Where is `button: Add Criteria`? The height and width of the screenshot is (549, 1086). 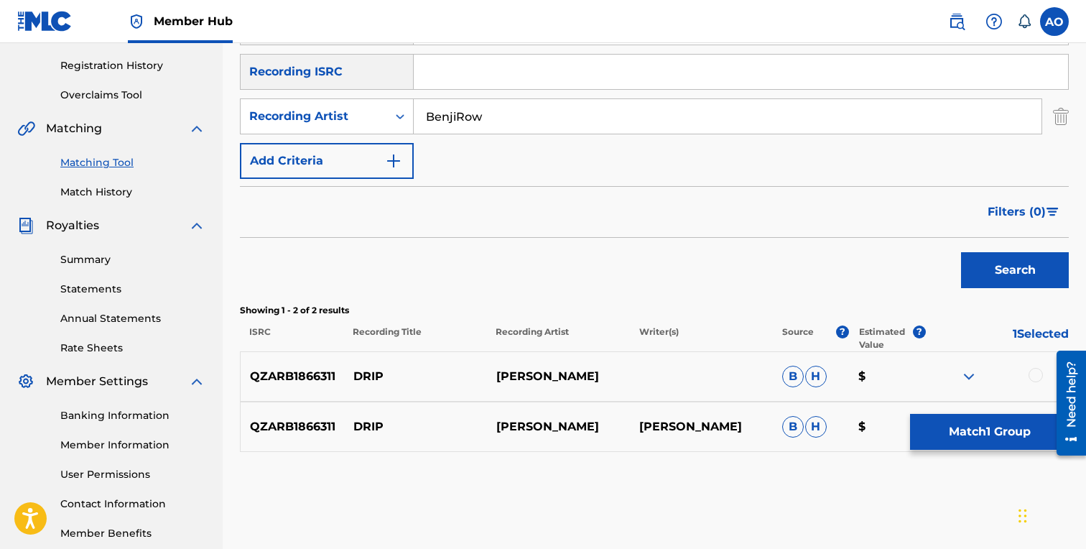 button: Add Criteria is located at coordinates (327, 161).